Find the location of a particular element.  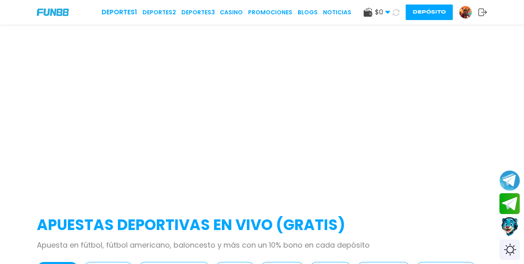

button: Join telegram channel is located at coordinates (510, 181).